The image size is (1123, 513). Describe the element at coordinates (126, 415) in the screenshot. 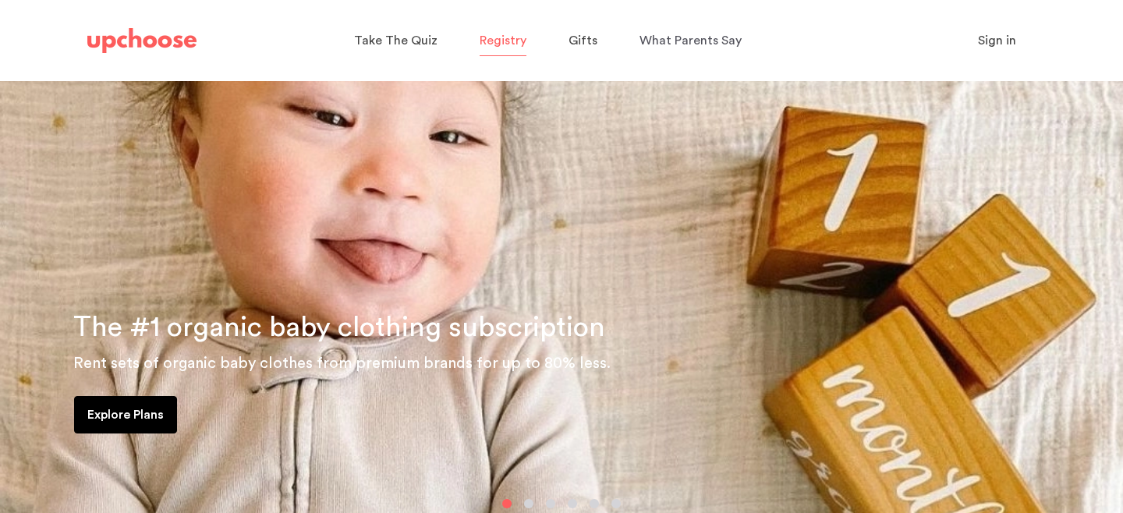

I see `a: Explore Plans` at that location.